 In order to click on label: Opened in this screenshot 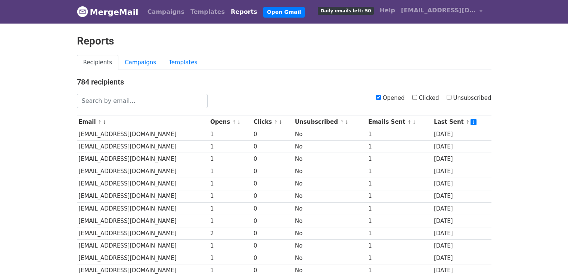, I will do `click(390, 98)`.